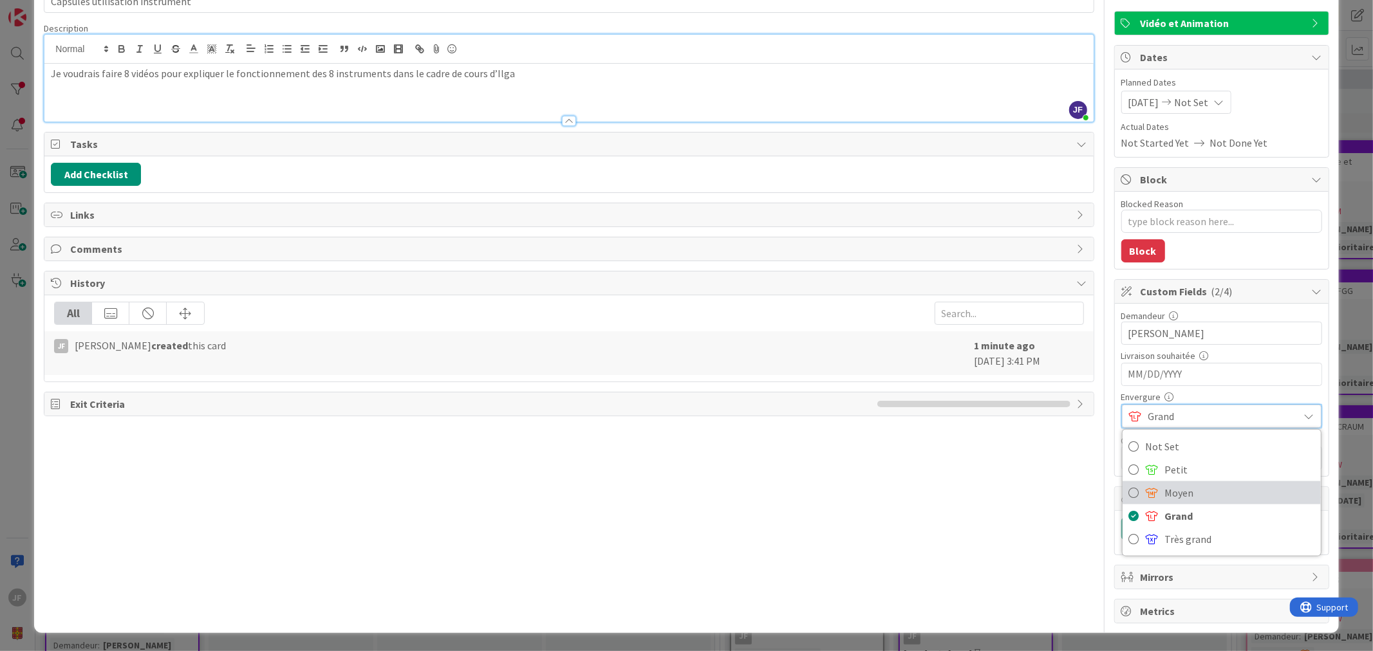 The width and height of the screenshot is (1373, 651). I want to click on a: Not Set, so click(1222, 447).